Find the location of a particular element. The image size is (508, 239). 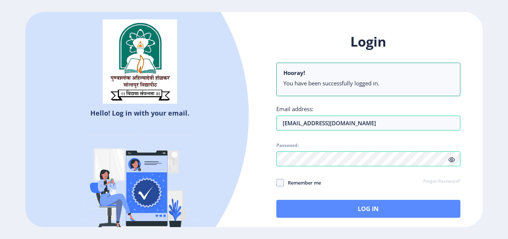

label: Password: is located at coordinates (288, 145).